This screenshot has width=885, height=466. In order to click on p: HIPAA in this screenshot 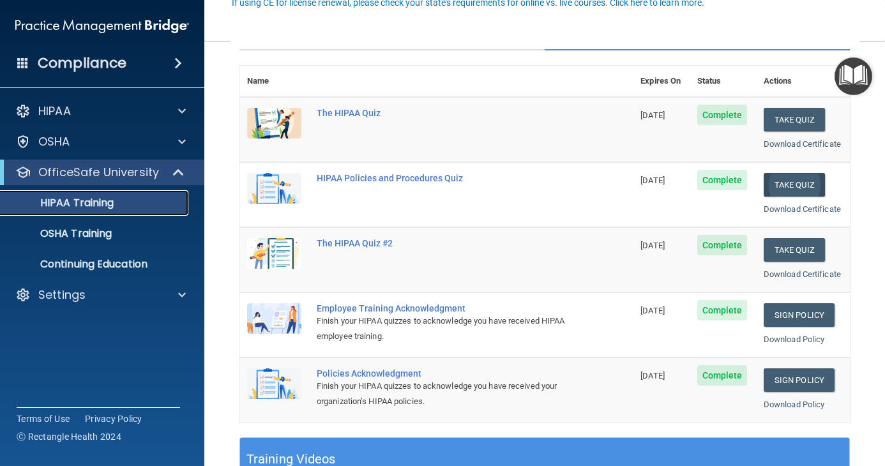, I will do `click(54, 111)`.